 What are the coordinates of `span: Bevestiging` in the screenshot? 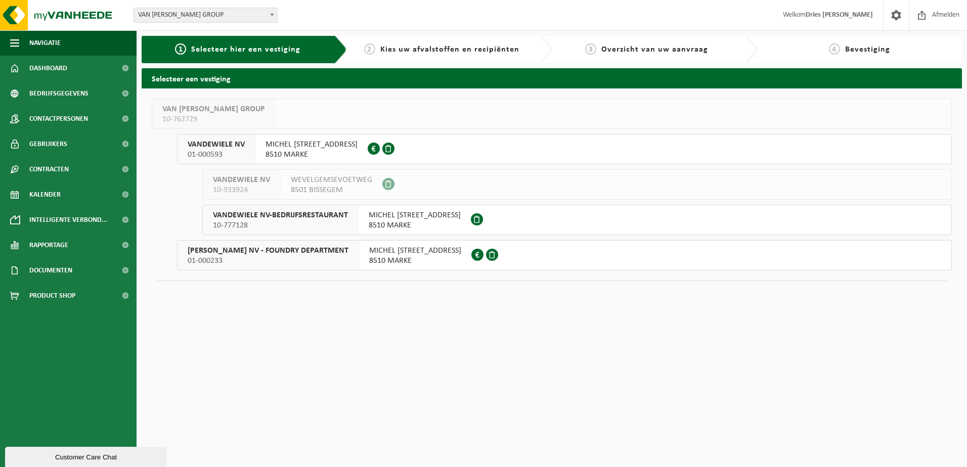 It's located at (867, 50).